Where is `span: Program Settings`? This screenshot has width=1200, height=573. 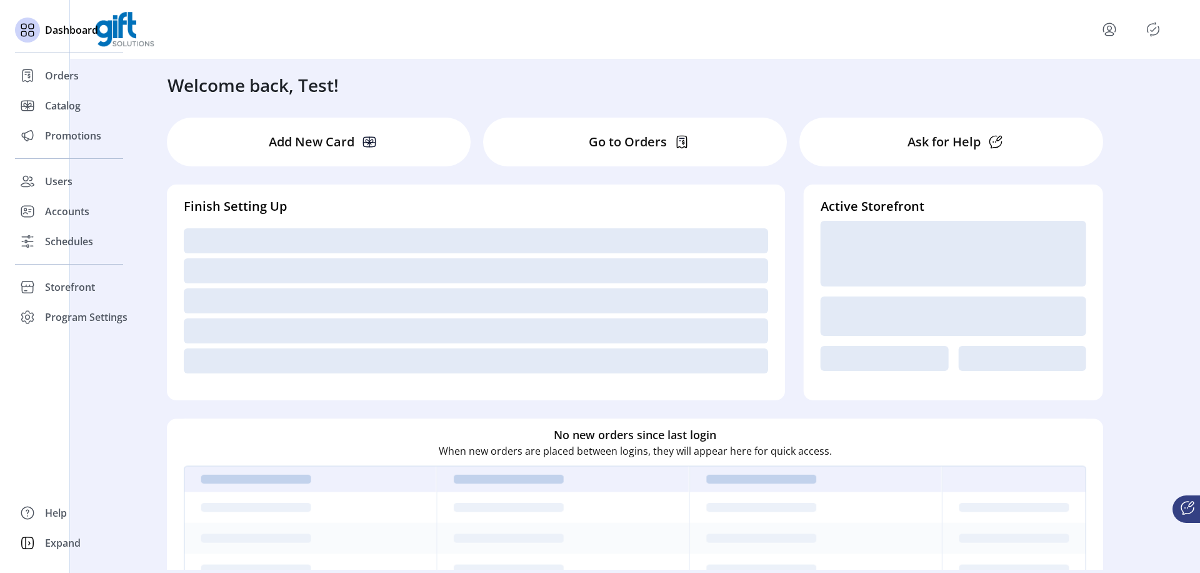 span: Program Settings is located at coordinates (86, 317).